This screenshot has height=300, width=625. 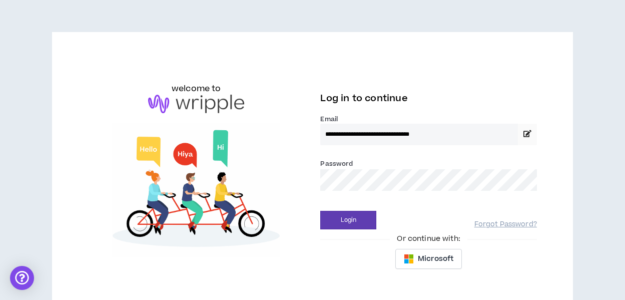 I want to click on span: Log in to continue, so click(x=364, y=98).